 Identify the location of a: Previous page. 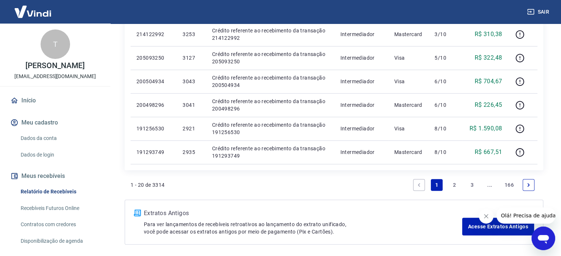
(419, 185).